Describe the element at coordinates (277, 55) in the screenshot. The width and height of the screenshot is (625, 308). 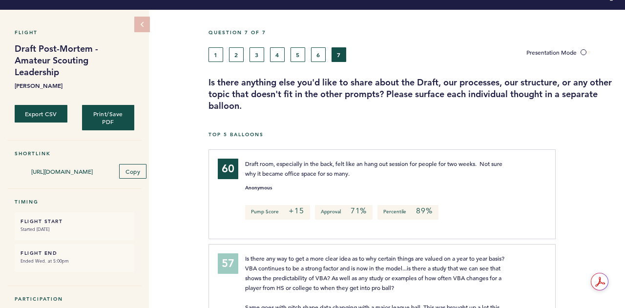
I see `button: 4` at that location.